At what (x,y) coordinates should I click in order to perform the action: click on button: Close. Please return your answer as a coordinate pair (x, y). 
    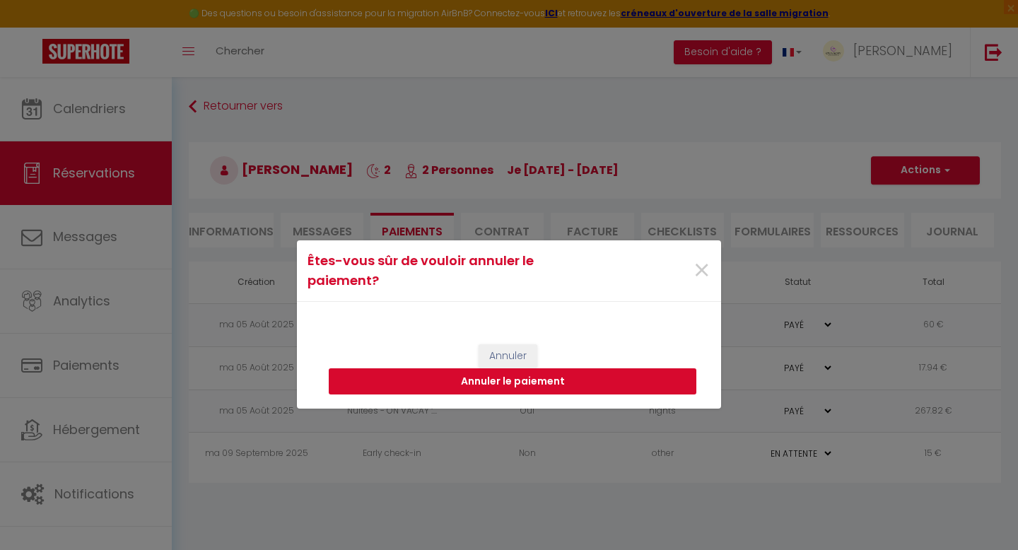
    Looking at the image, I should click on (701, 271).